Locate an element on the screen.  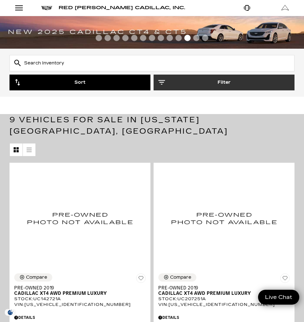
span: Go to slide 8 is located at coordinates (161, 38).